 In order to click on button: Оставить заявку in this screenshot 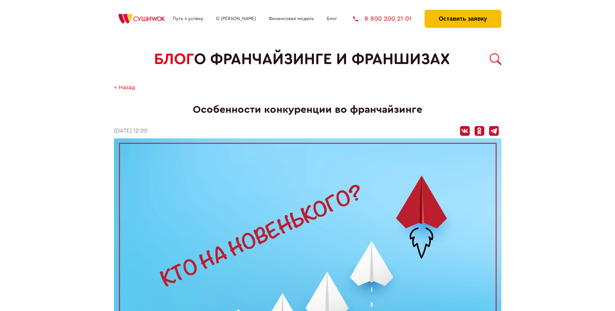, I will do `click(463, 19)`.